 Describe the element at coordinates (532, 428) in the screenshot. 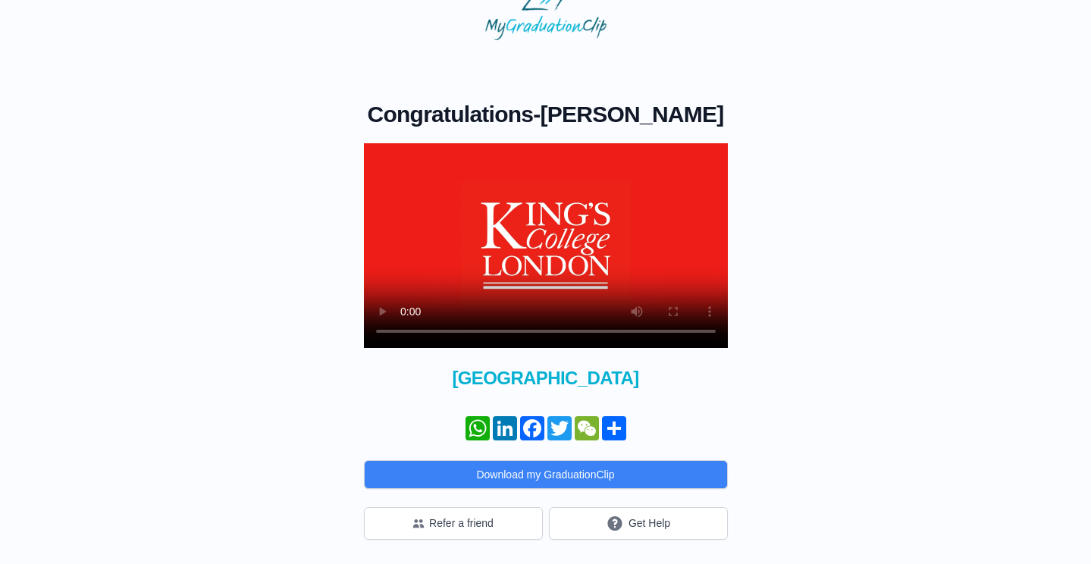

I see `a: Facebook` at that location.